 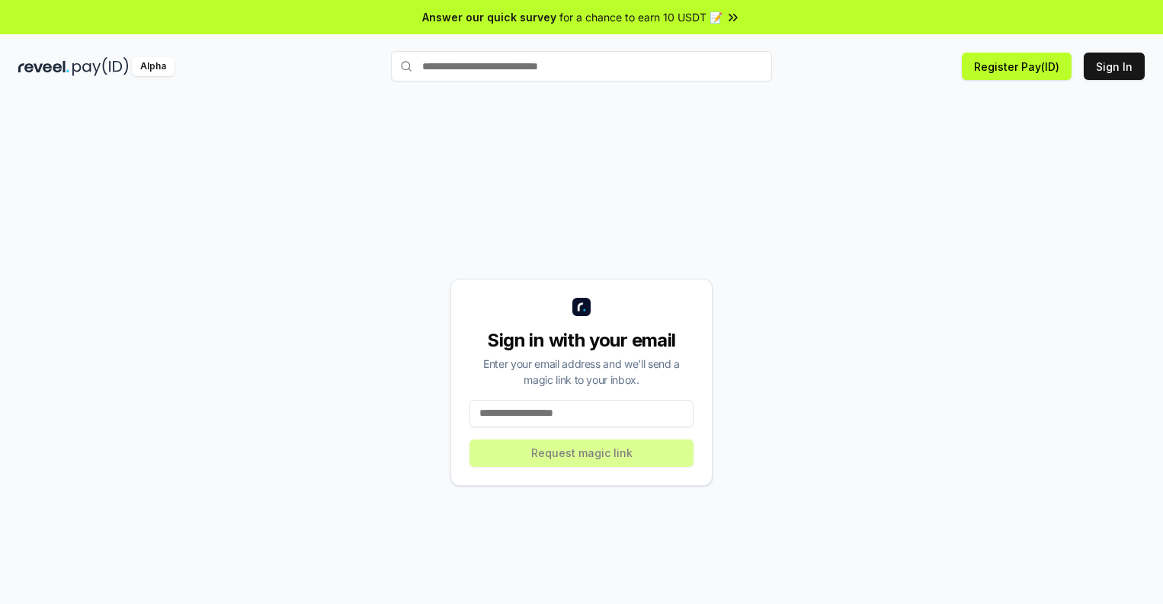 What do you see at coordinates (581, 372) in the screenshot?
I see `div: Enter your email address and we’ll send a magic link to your inbox.` at bounding box center [581, 372].